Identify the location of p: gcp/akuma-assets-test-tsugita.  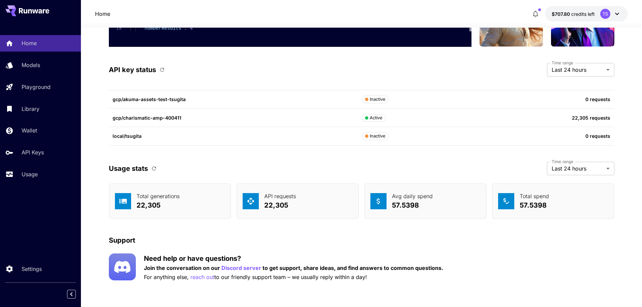
(237, 99).